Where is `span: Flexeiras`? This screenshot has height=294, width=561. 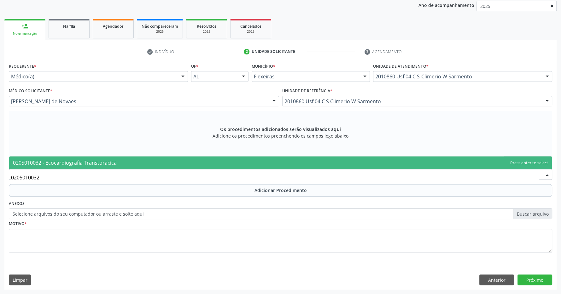 span: Flexeiras is located at coordinates (305, 77).